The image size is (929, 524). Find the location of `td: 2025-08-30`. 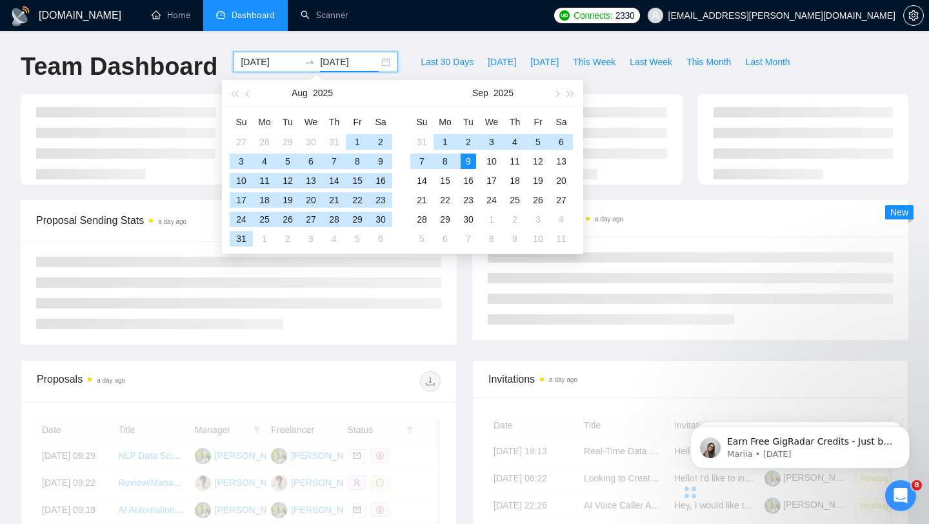

td: 2025-08-30 is located at coordinates (381, 219).